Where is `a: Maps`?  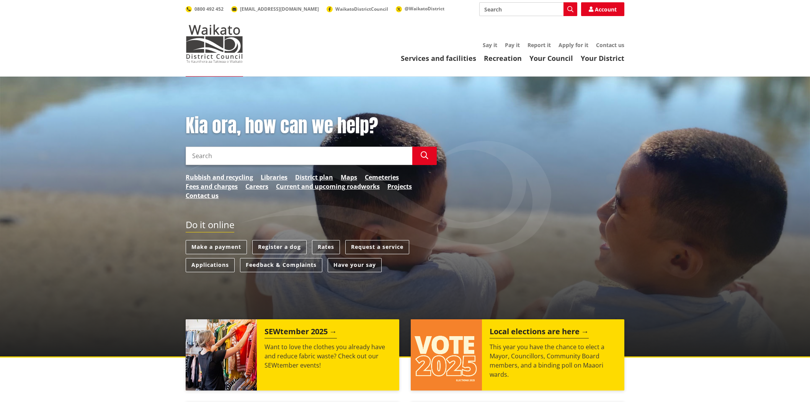
a: Maps is located at coordinates (349, 177).